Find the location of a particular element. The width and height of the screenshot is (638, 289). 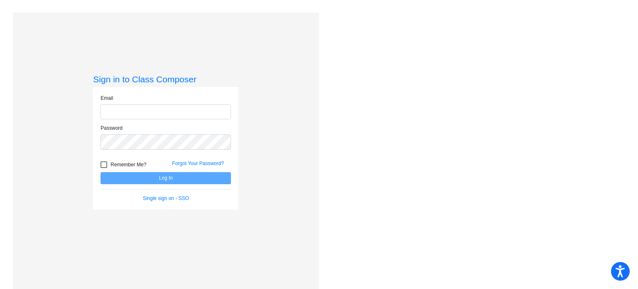

a: Forgot Your Password? is located at coordinates (198, 163).